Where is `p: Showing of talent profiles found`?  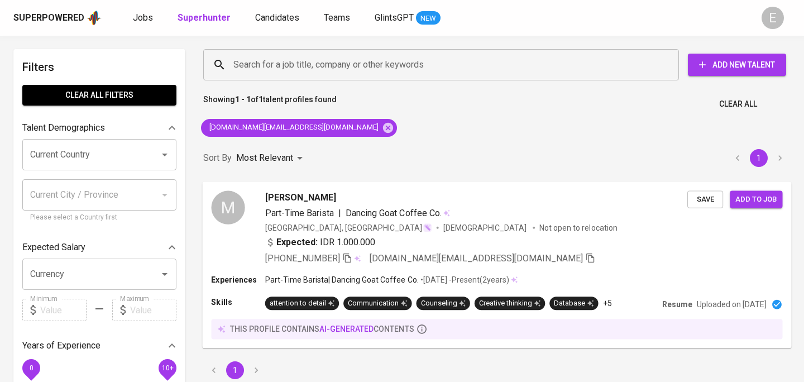
p: Showing of talent profiles found is located at coordinates (270, 104).